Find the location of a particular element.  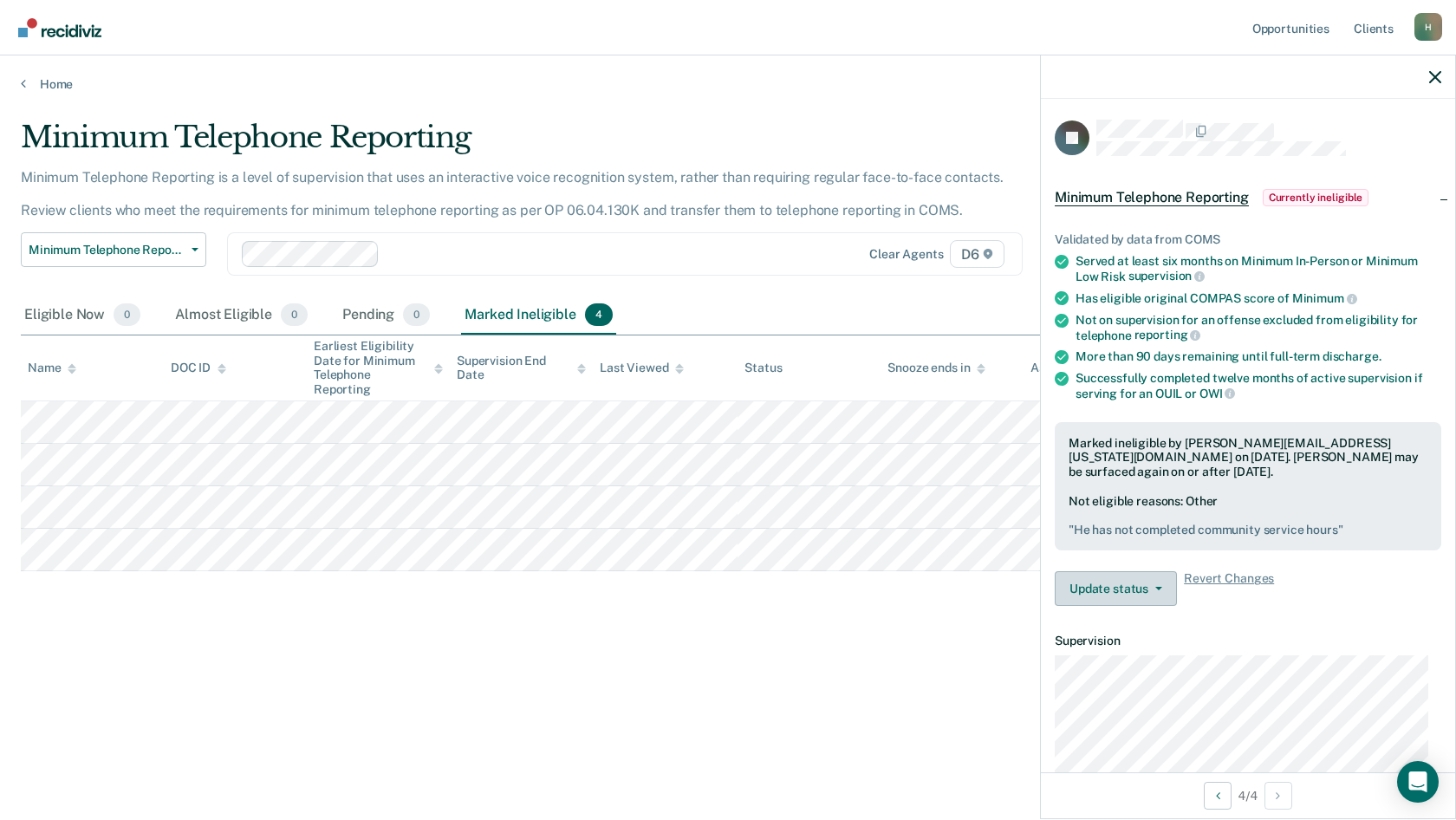

span: supervision is located at coordinates (1167, 276).